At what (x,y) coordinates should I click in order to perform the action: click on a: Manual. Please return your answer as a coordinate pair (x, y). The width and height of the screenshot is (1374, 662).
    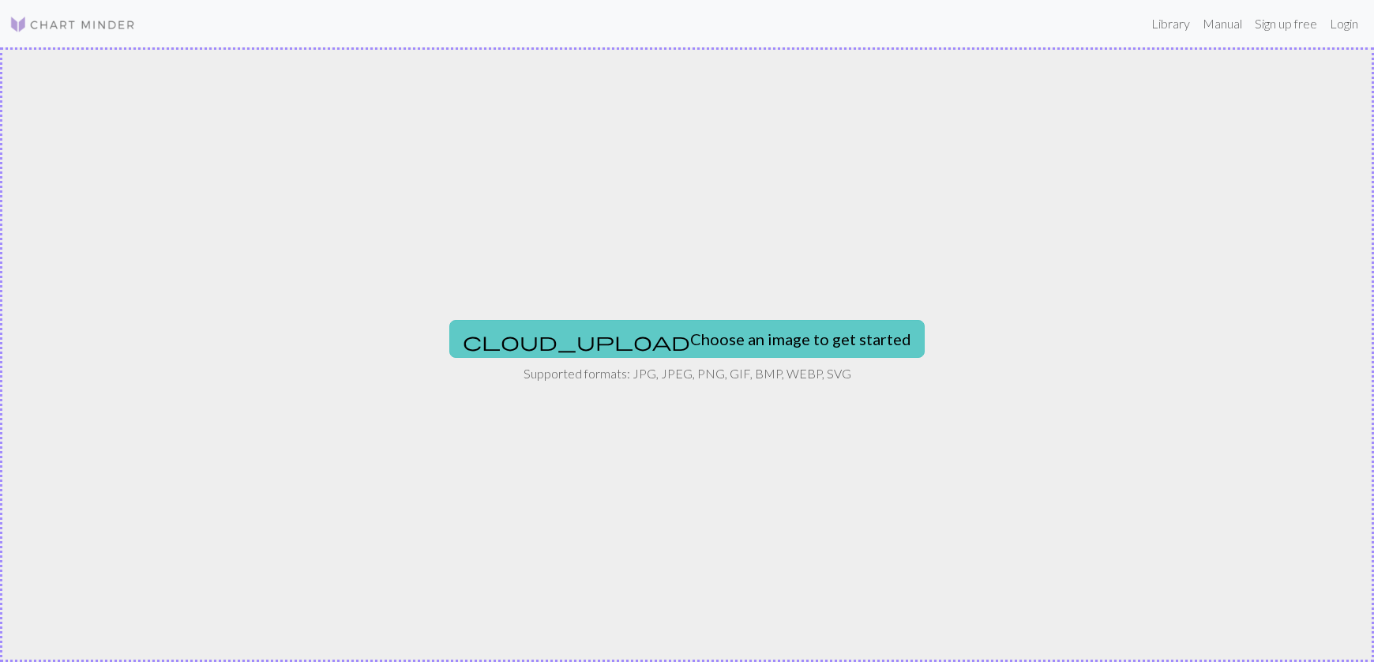
    Looking at the image, I should click on (1222, 24).